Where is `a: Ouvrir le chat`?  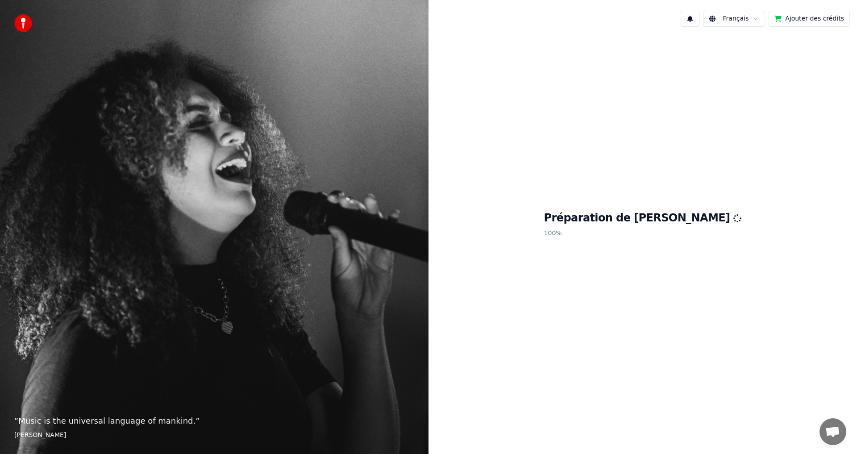
a: Ouvrir le chat is located at coordinates (833, 432).